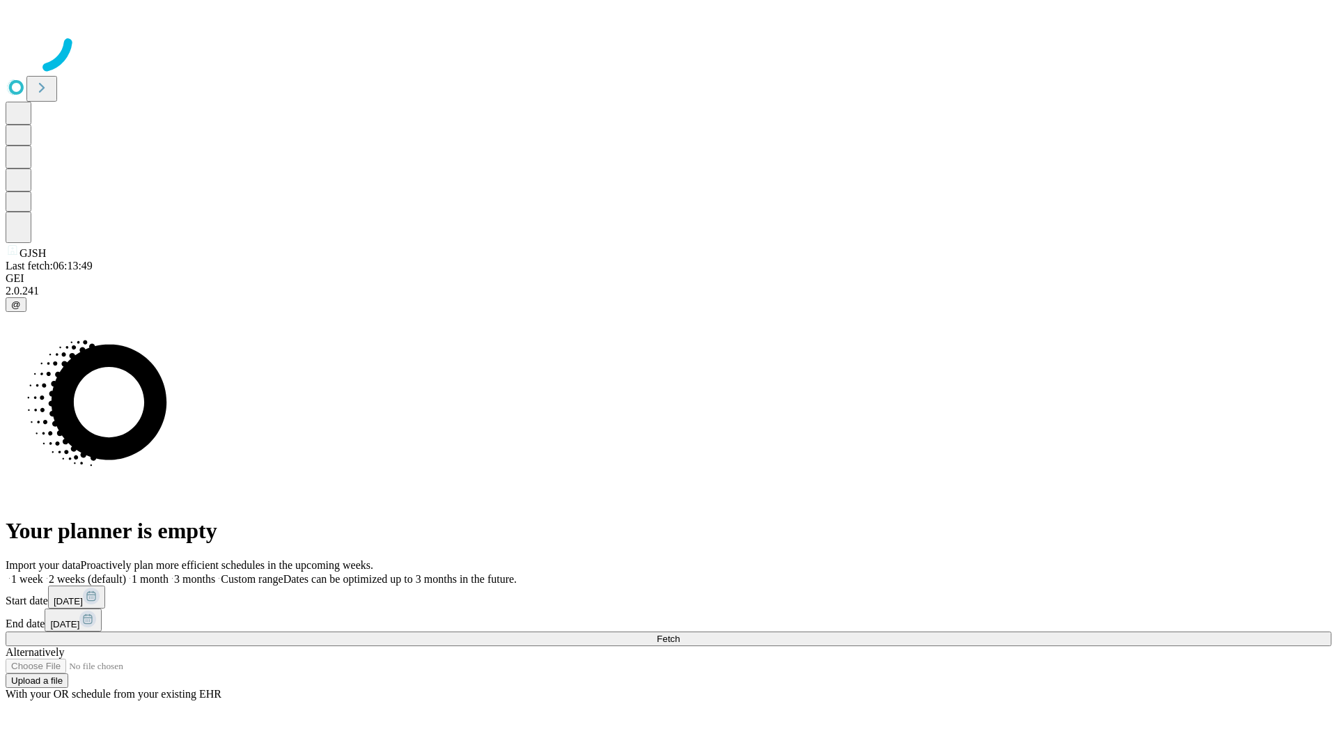  I want to click on span: Proactively plan more efficient schedules in the upcoming weeks., so click(227, 565).